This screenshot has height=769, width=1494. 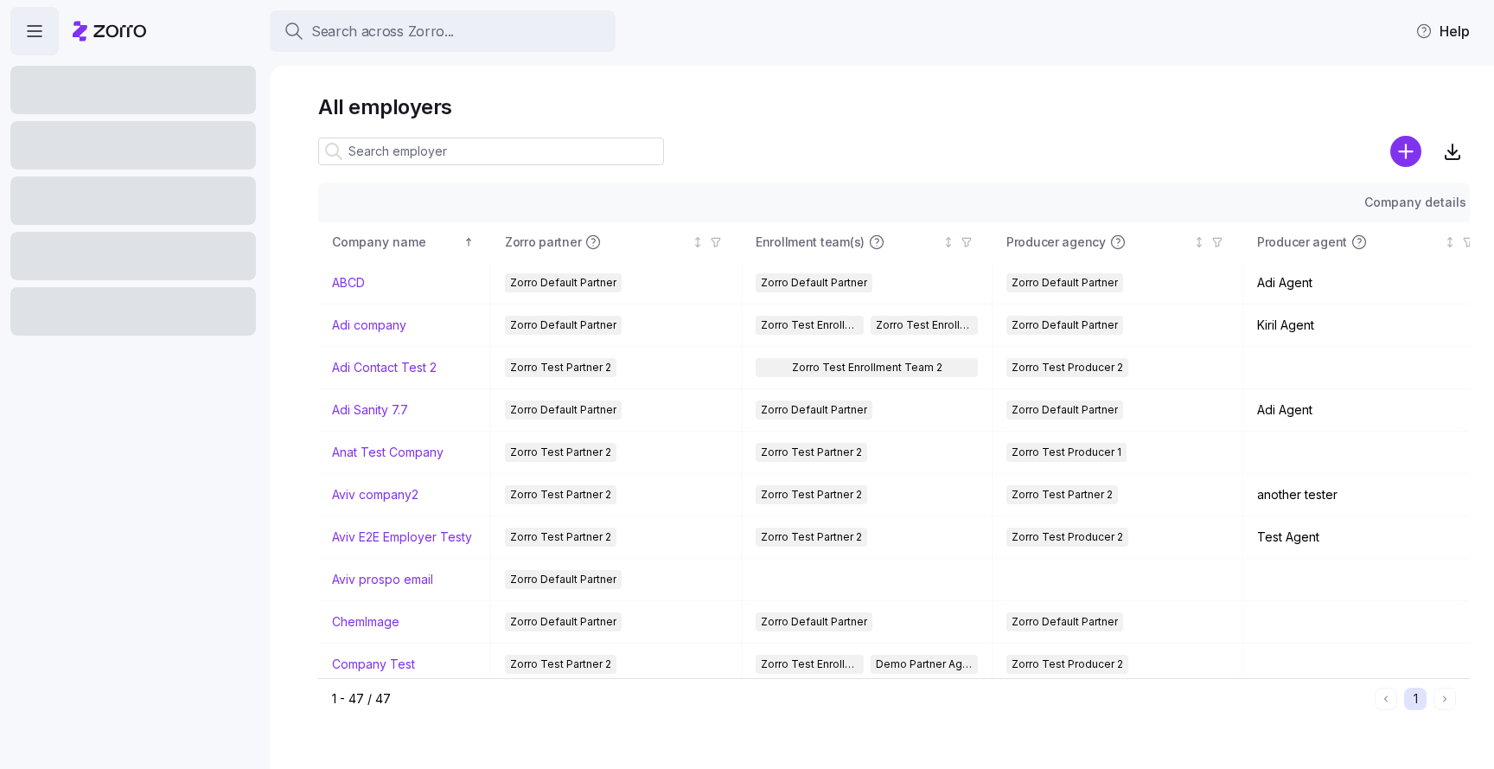 I want to click on th: Enrollment team(s)Not sorted, so click(x=867, y=242).